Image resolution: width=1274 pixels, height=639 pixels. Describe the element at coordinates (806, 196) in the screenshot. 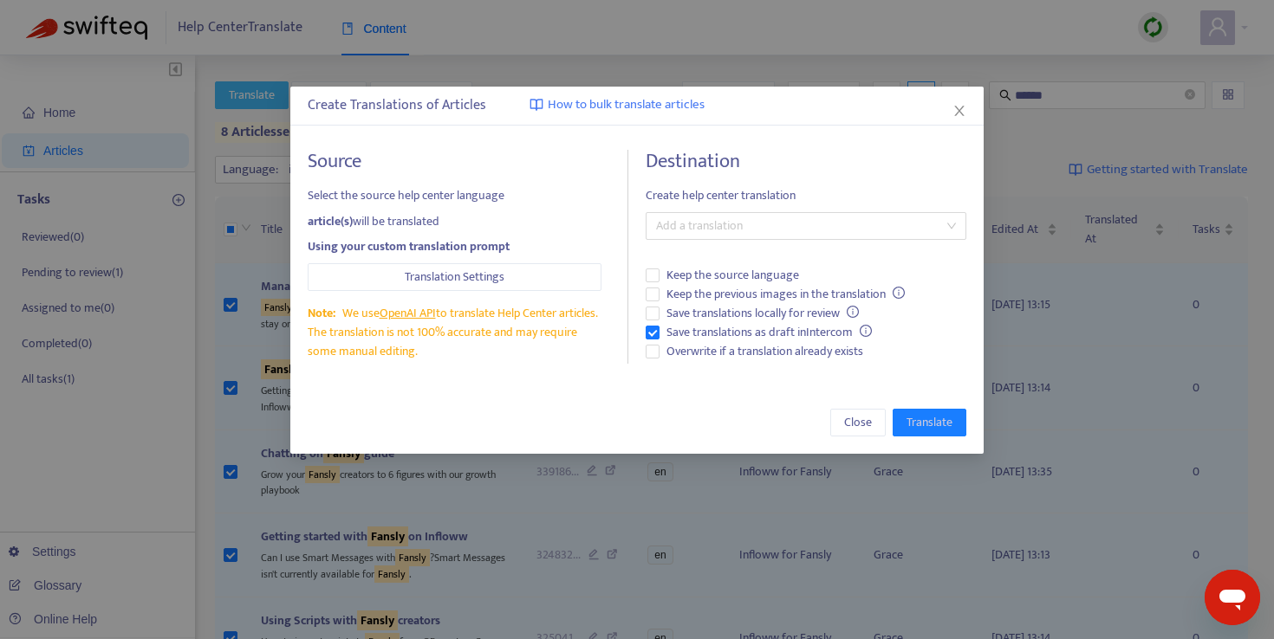

I see `span: Create help center translation` at that location.